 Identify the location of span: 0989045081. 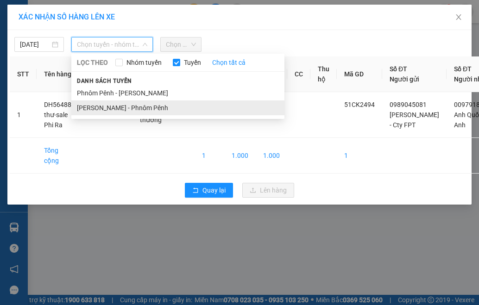
(408, 105).